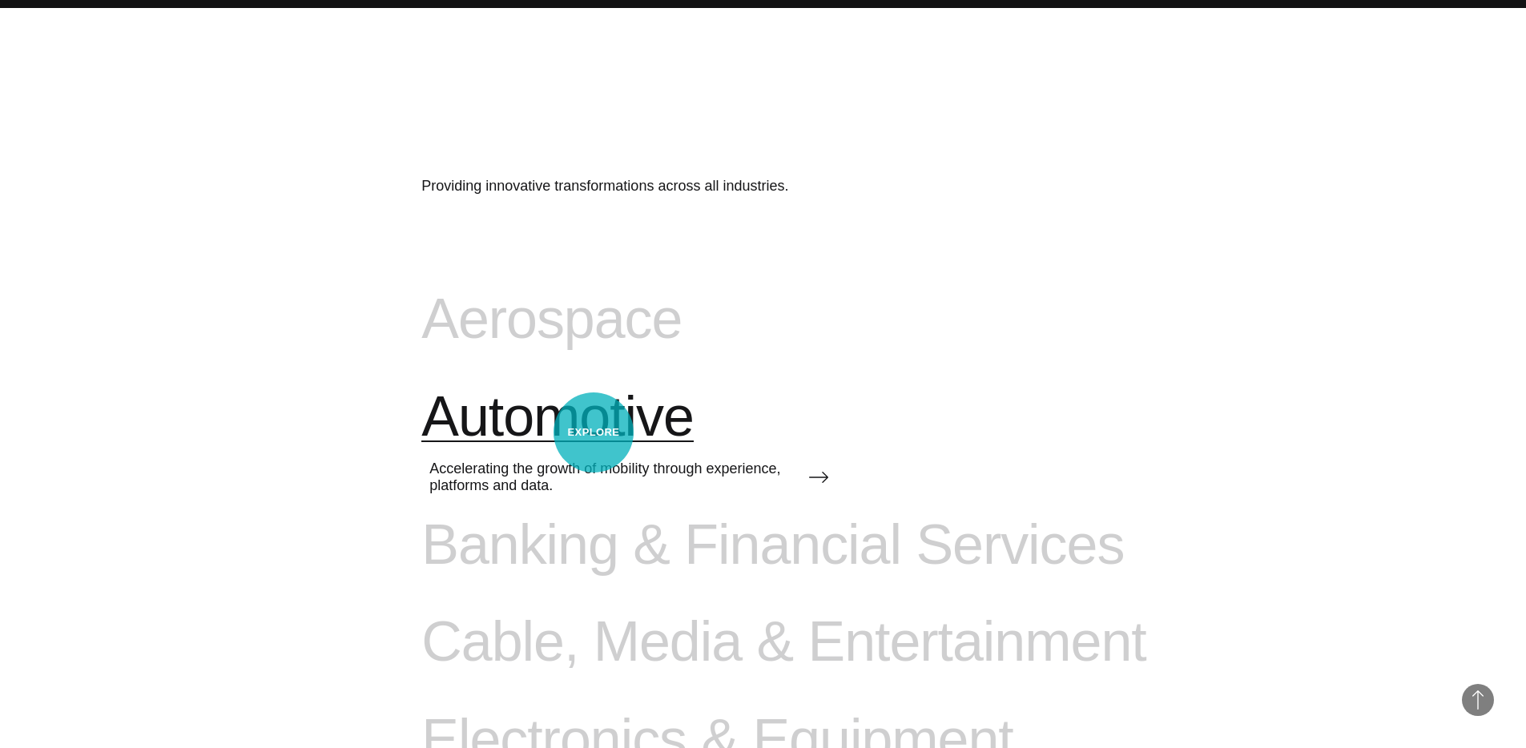 The height and width of the screenshot is (748, 1526). Describe the element at coordinates (1478, 700) in the screenshot. I see `span: Back to Top` at that location.